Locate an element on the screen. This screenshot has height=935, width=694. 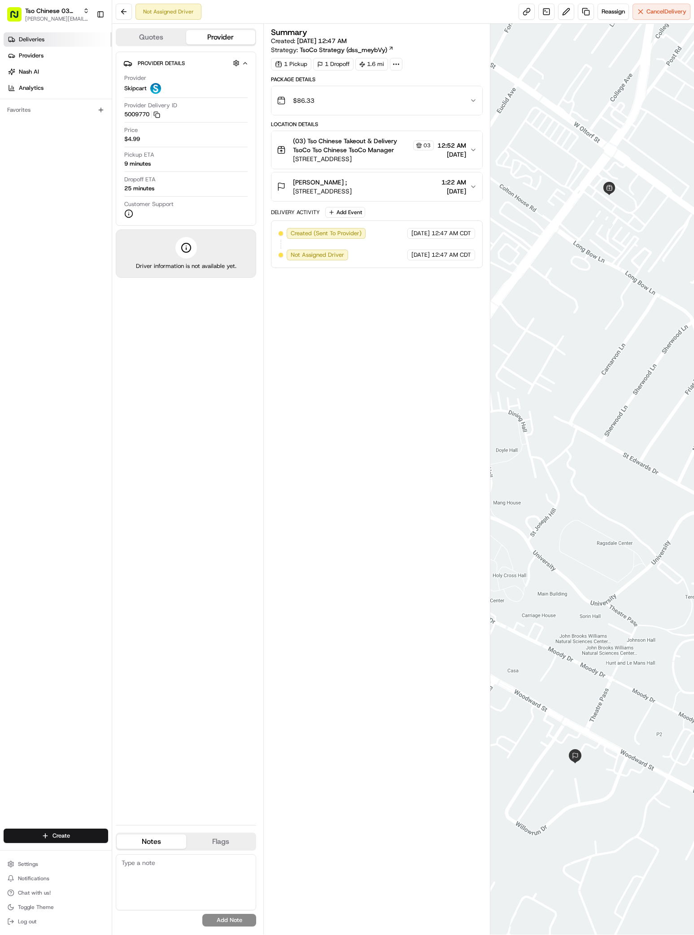
button: Add Event is located at coordinates (345, 212).